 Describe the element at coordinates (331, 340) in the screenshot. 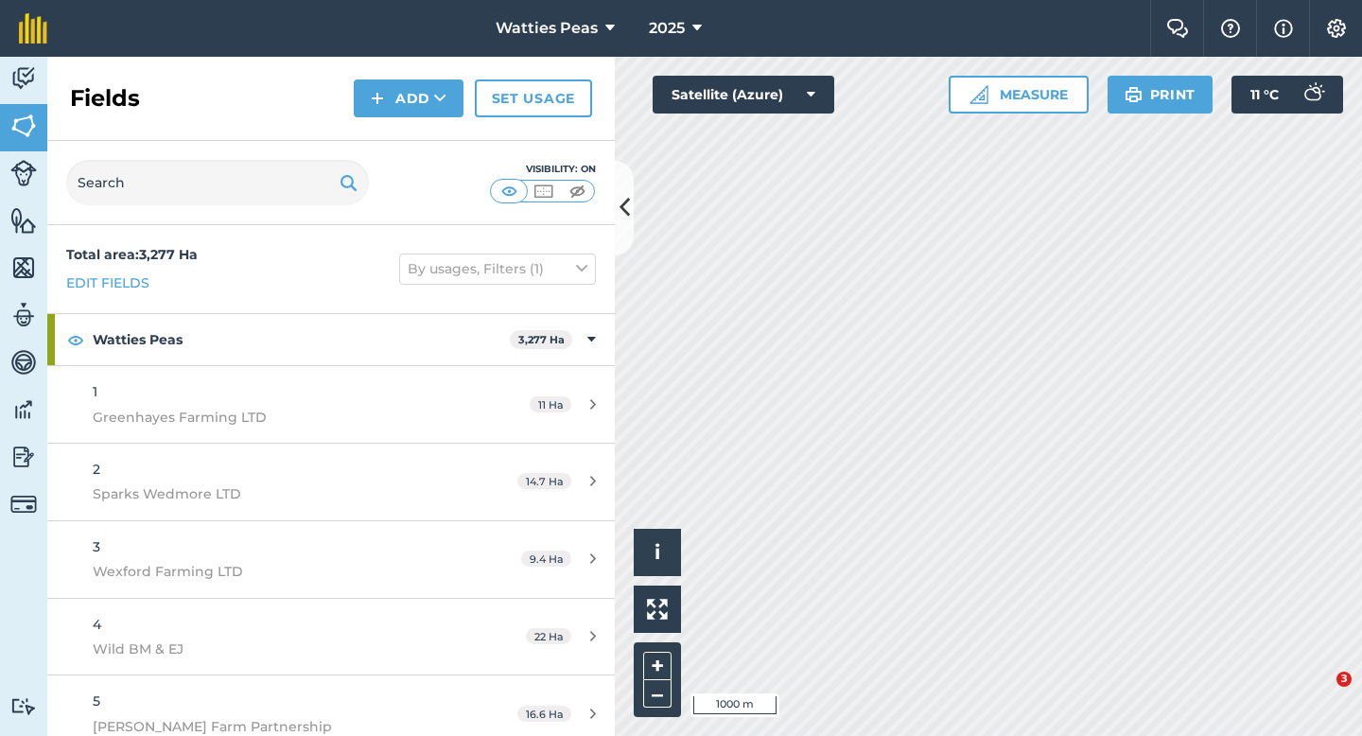

I see `div: Watties Peas3,277 Ha` at that location.